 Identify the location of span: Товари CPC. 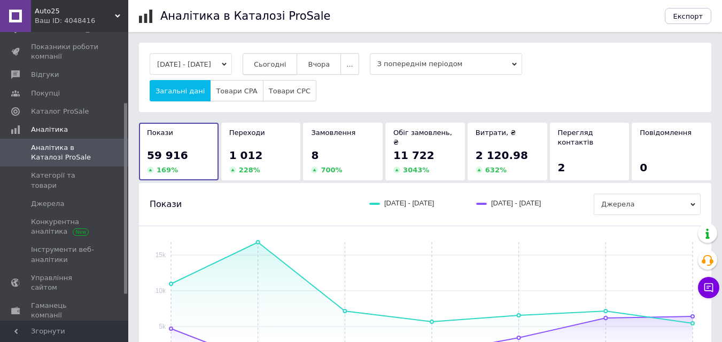
(290, 91).